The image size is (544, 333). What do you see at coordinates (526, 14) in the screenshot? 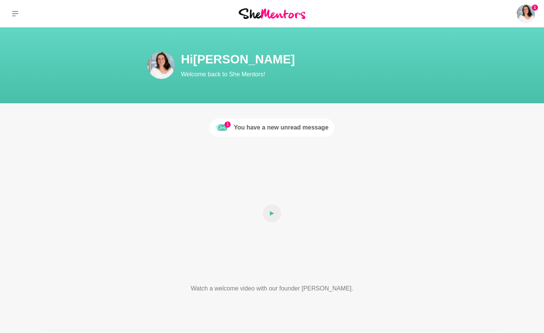
I see `a: Tarisha Tourok1` at bounding box center [526, 14].